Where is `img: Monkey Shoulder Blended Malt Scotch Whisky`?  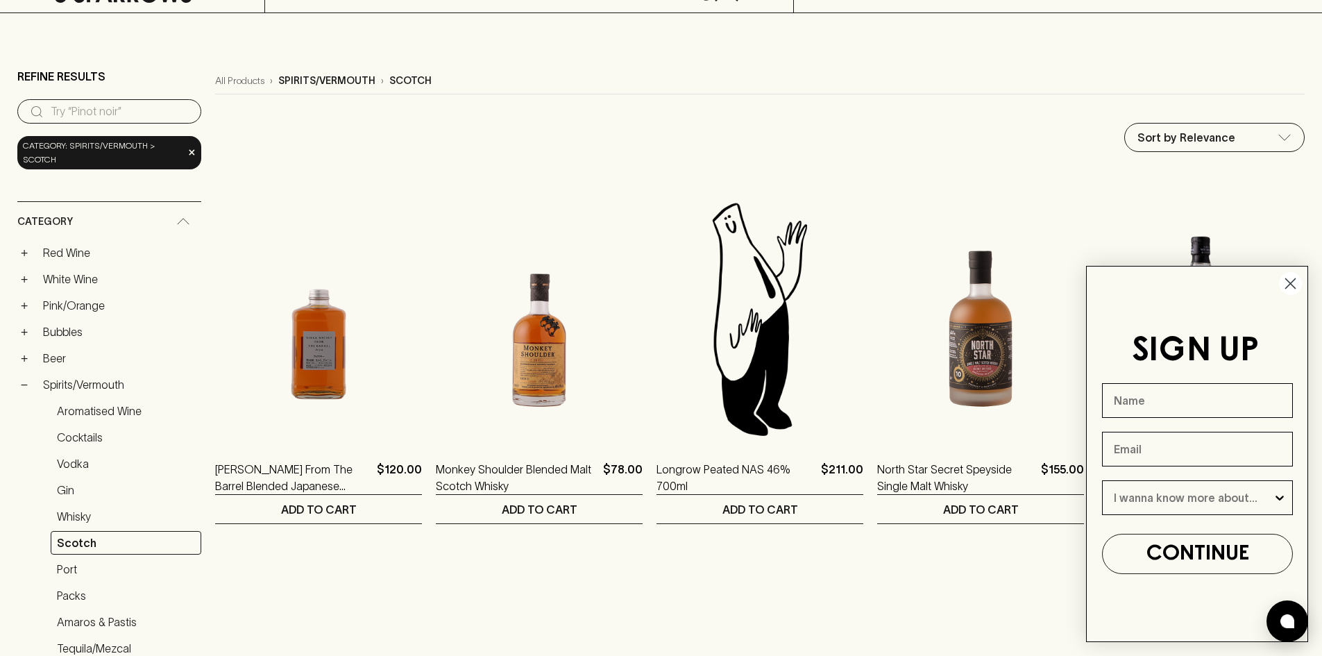 img: Monkey Shoulder Blended Malt Scotch Whisky is located at coordinates (539, 318).